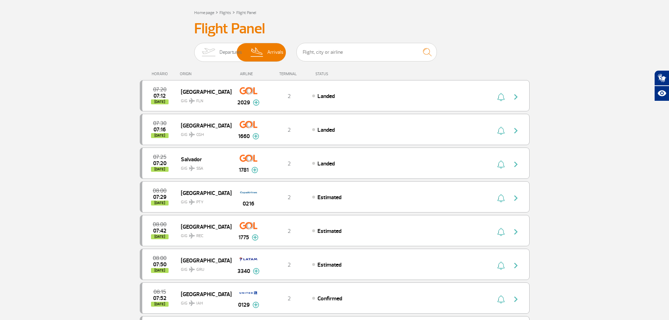  I want to click on span: 2025-09-29 07:52:00, so click(160, 298).